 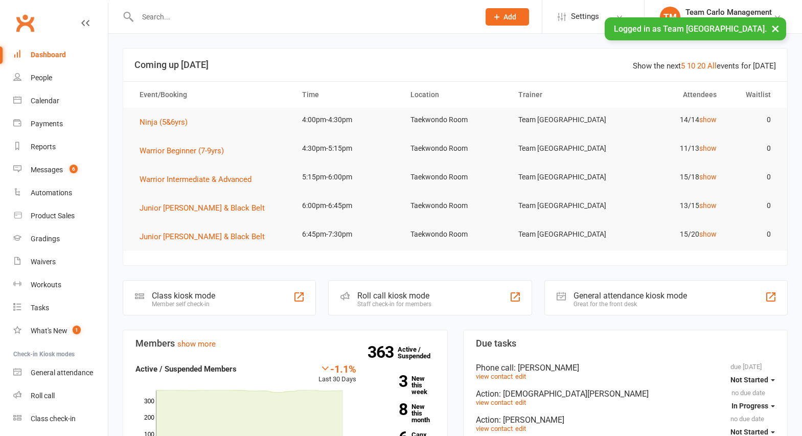 I want to click on span: Not Started, so click(x=750, y=432).